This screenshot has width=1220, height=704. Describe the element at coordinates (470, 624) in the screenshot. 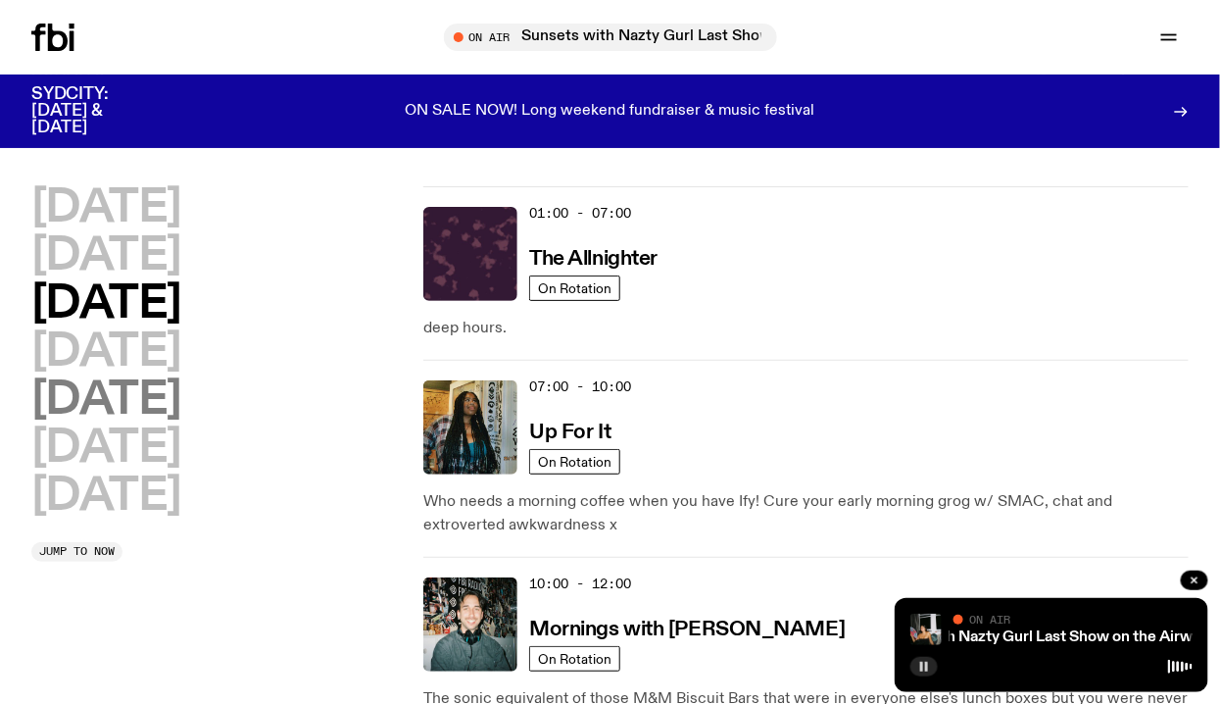

I see `a: Radio presenter Ben Hansen sits in front of a wall of photos and an fbi radio sign. Film photo. B...` at that location.